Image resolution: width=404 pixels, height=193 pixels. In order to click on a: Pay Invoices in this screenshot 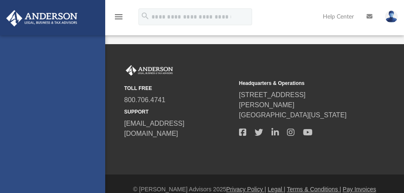, I will do `click(359, 189)`.